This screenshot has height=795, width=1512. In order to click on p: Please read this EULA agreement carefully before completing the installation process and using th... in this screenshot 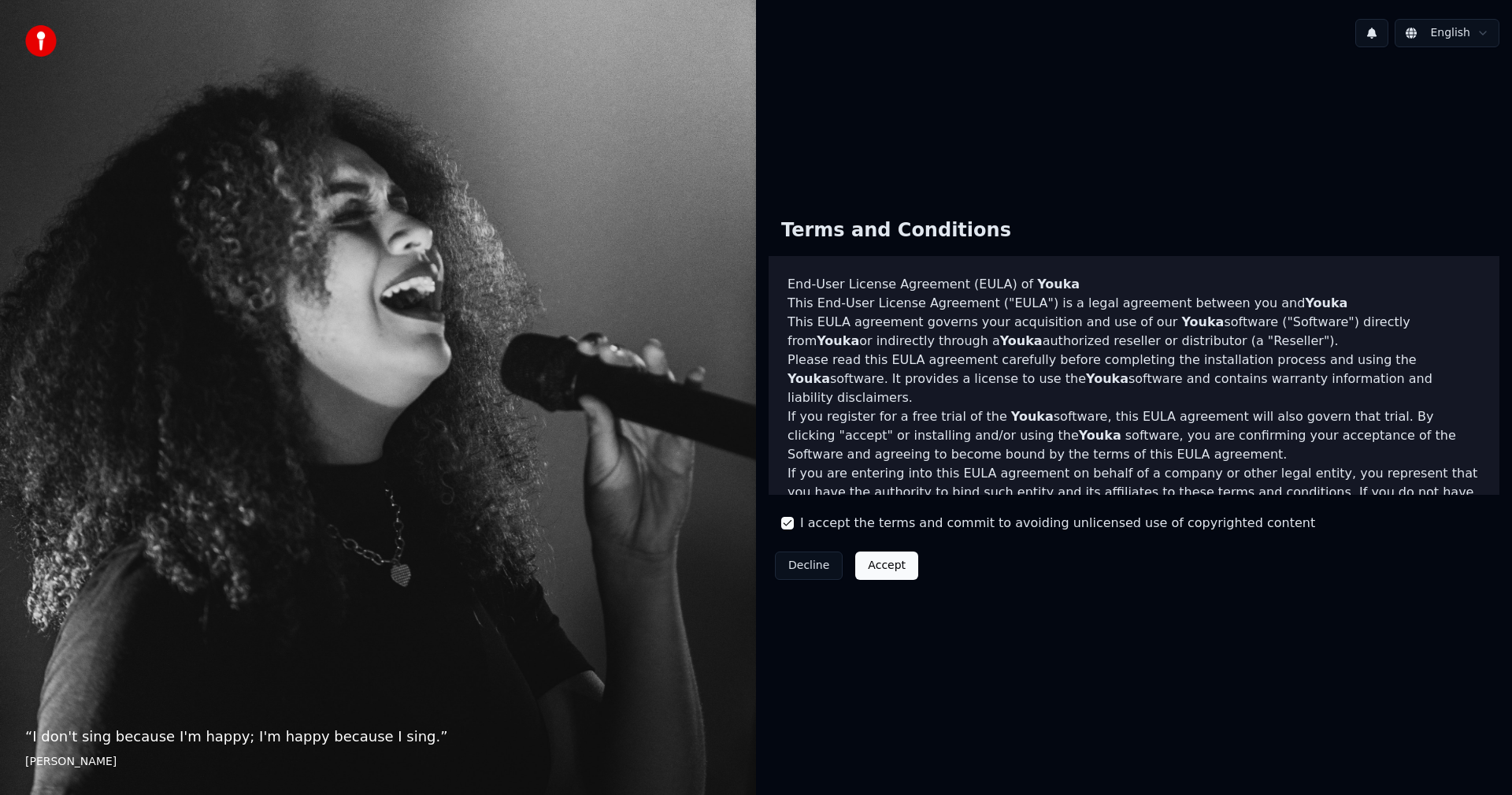, I will do `click(1134, 379)`.